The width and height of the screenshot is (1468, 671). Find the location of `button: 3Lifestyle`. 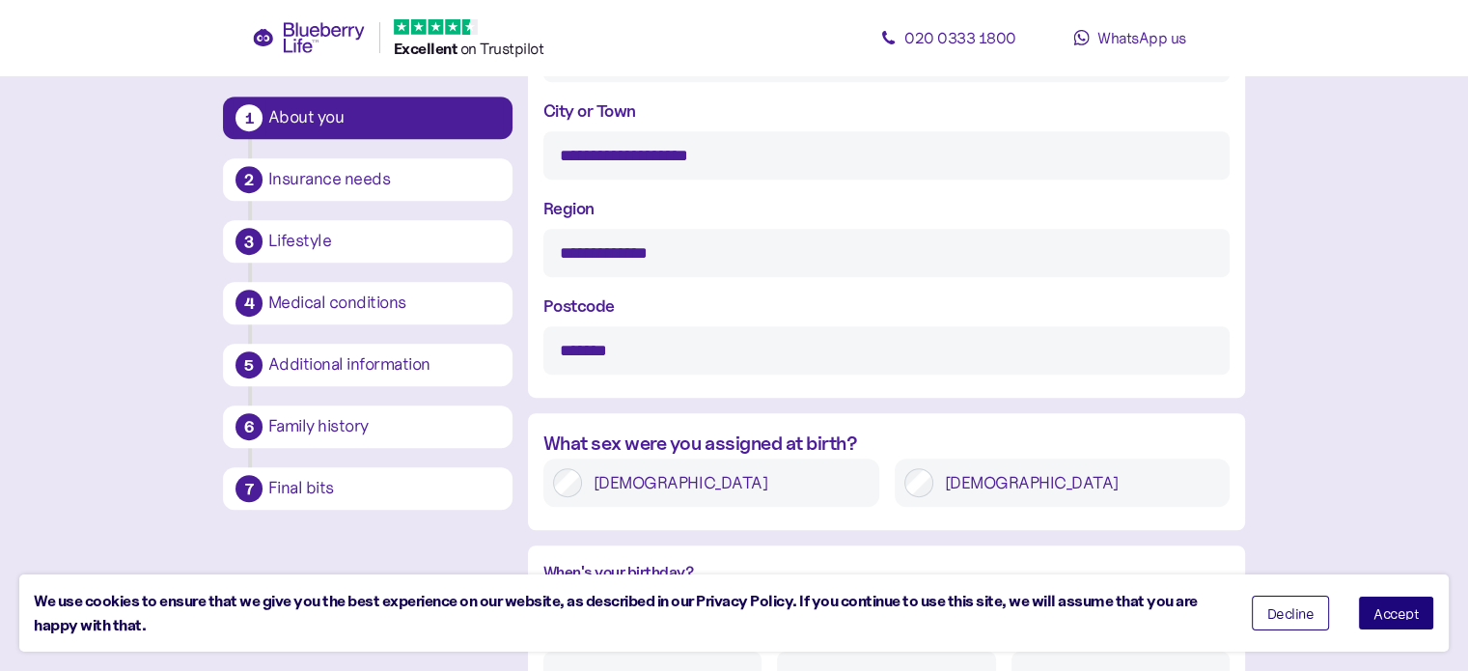

button: 3Lifestyle is located at coordinates (368, 241).